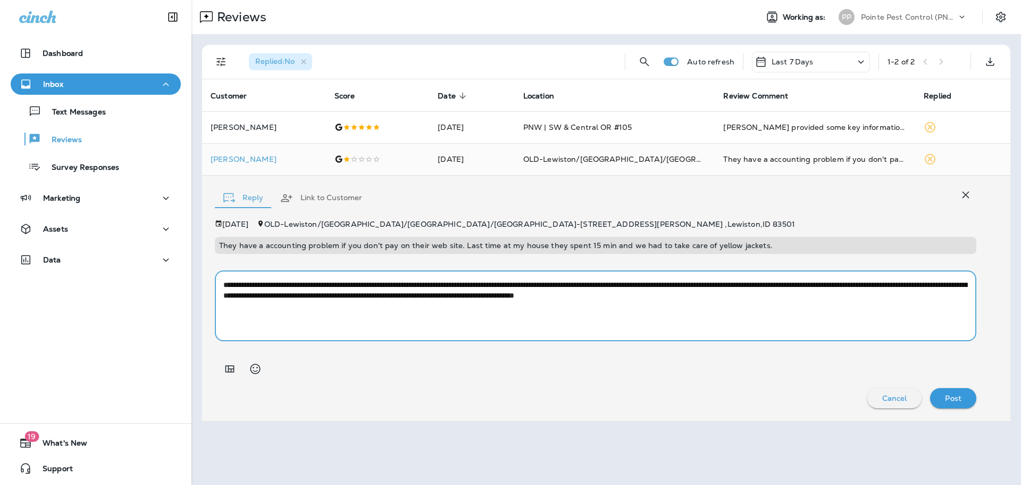 The image size is (1021, 485). I want to click on p: Text Messages, so click(73, 112).